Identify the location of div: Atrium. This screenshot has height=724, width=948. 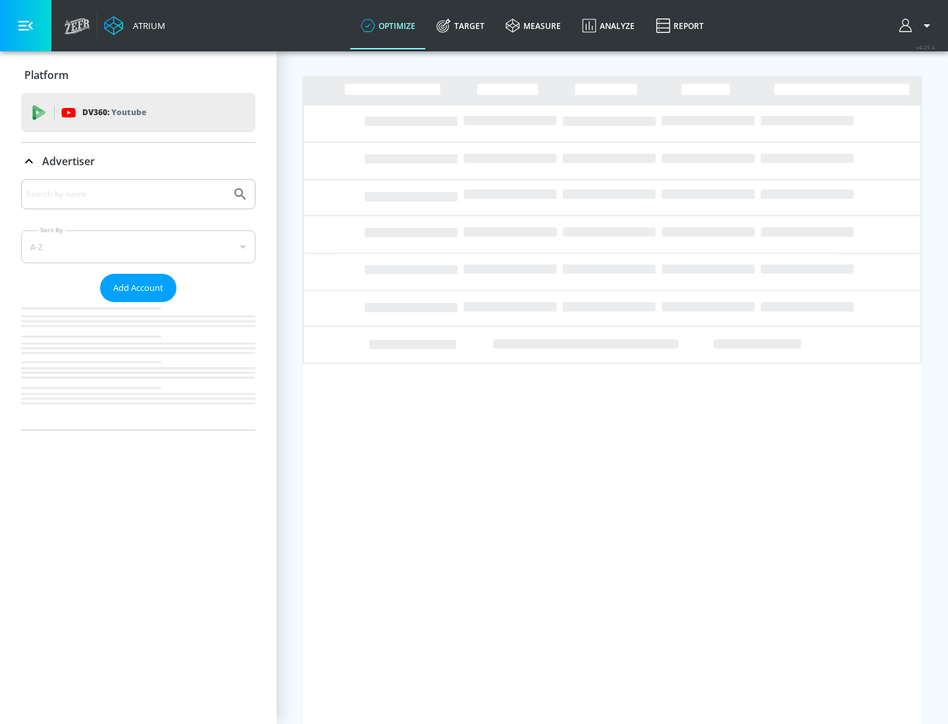
(146, 26).